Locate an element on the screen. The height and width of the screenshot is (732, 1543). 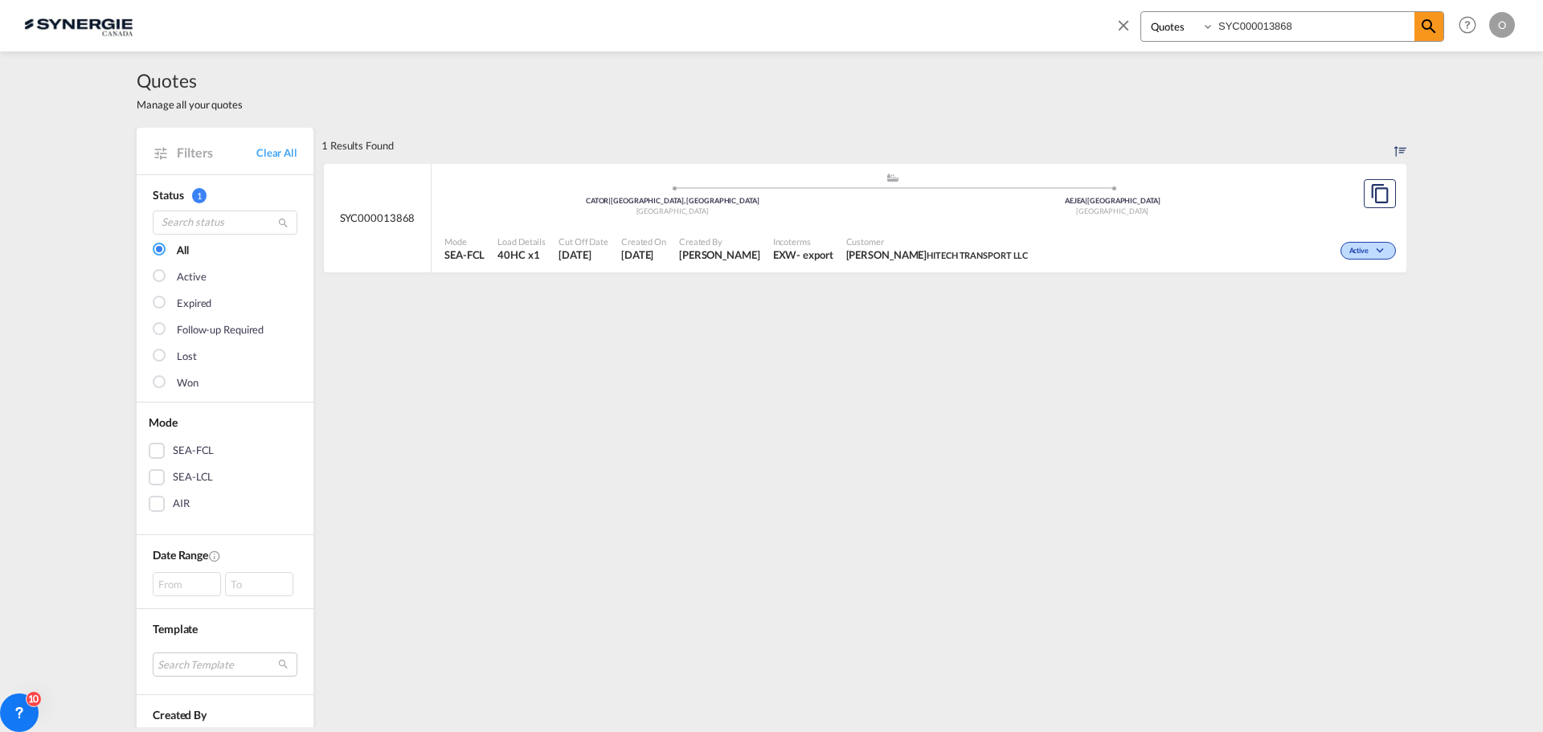
div: From is located at coordinates (186, 584).